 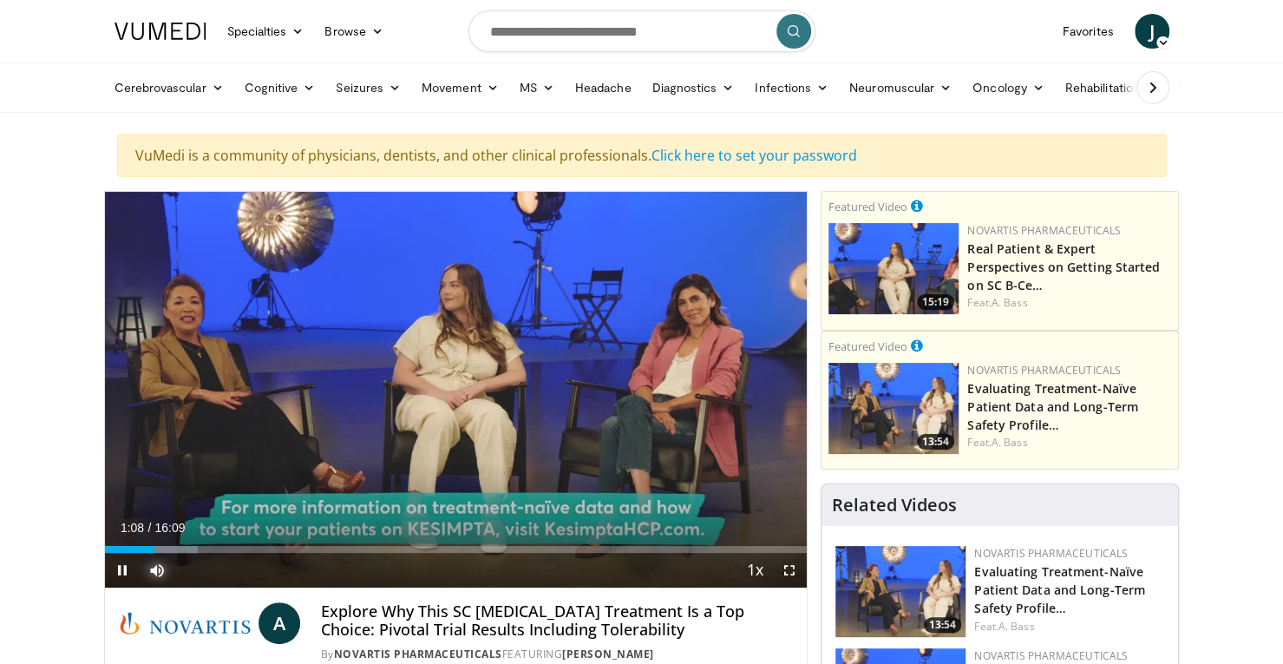 What do you see at coordinates (935, 302) in the screenshot?
I see `span: 15:19` at bounding box center [935, 302].